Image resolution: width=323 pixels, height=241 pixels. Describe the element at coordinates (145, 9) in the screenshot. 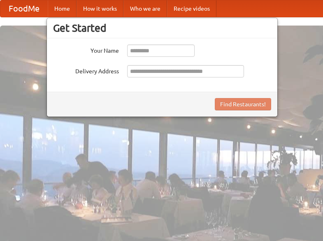

I see `a: Who we are` at that location.